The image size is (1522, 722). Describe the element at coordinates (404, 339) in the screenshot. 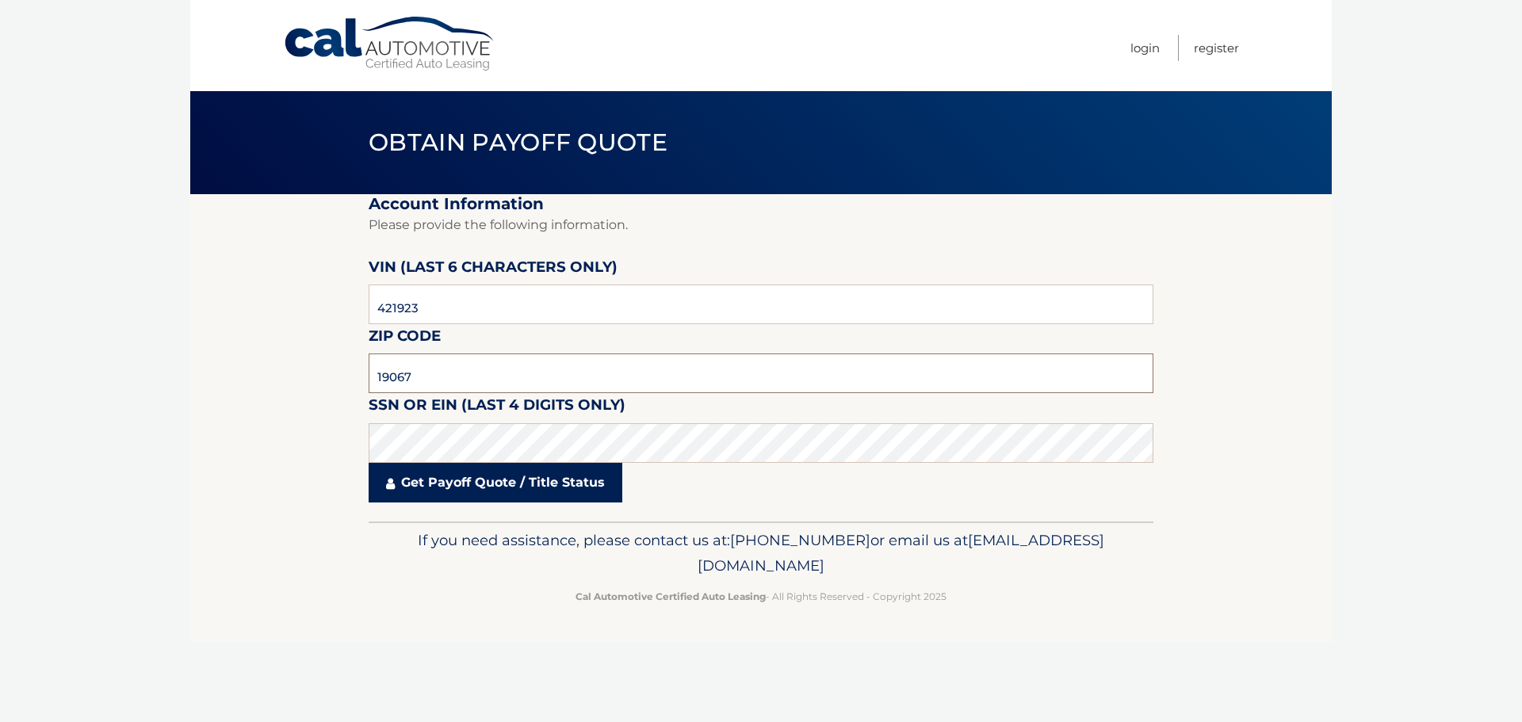

I see `label: Zip Code` at that location.